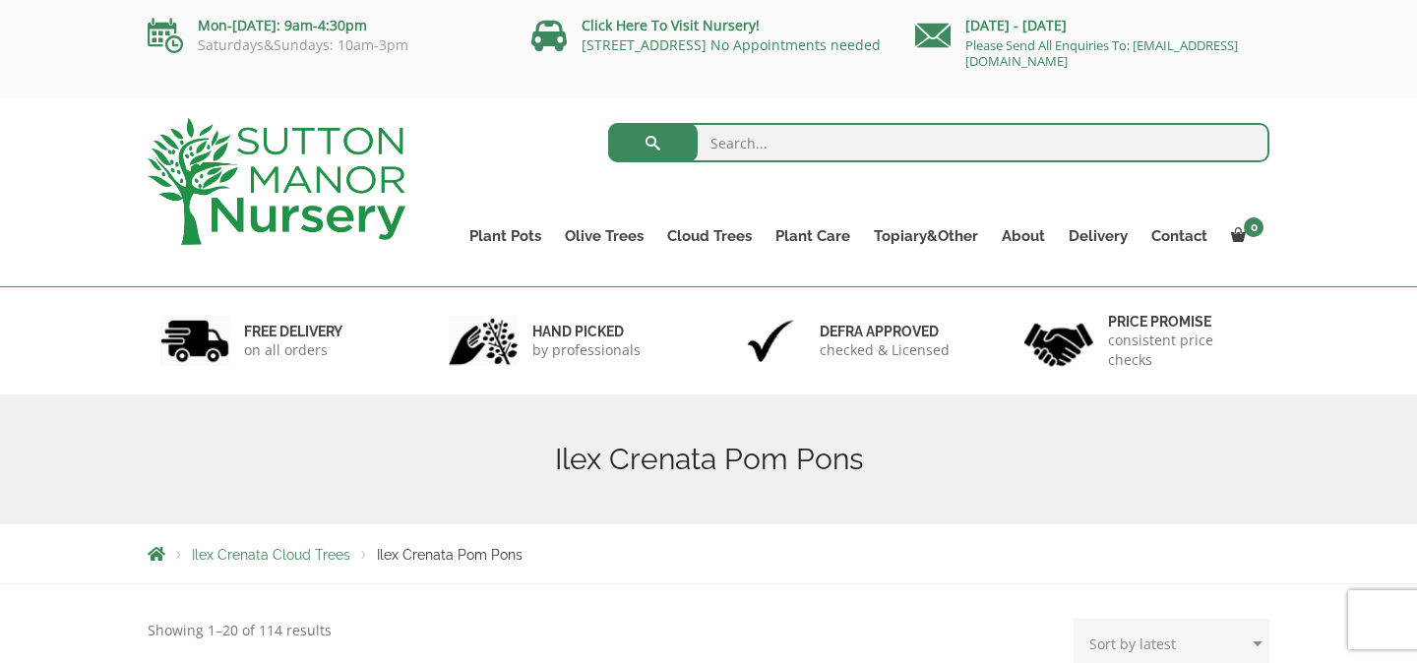  Describe the element at coordinates (271, 555) in the screenshot. I see `span: Ilex Crenata Cloud Trees` at that location.